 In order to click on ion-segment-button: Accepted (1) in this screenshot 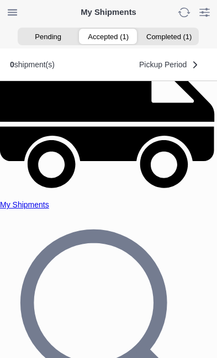, I will do `click(108, 36)`.